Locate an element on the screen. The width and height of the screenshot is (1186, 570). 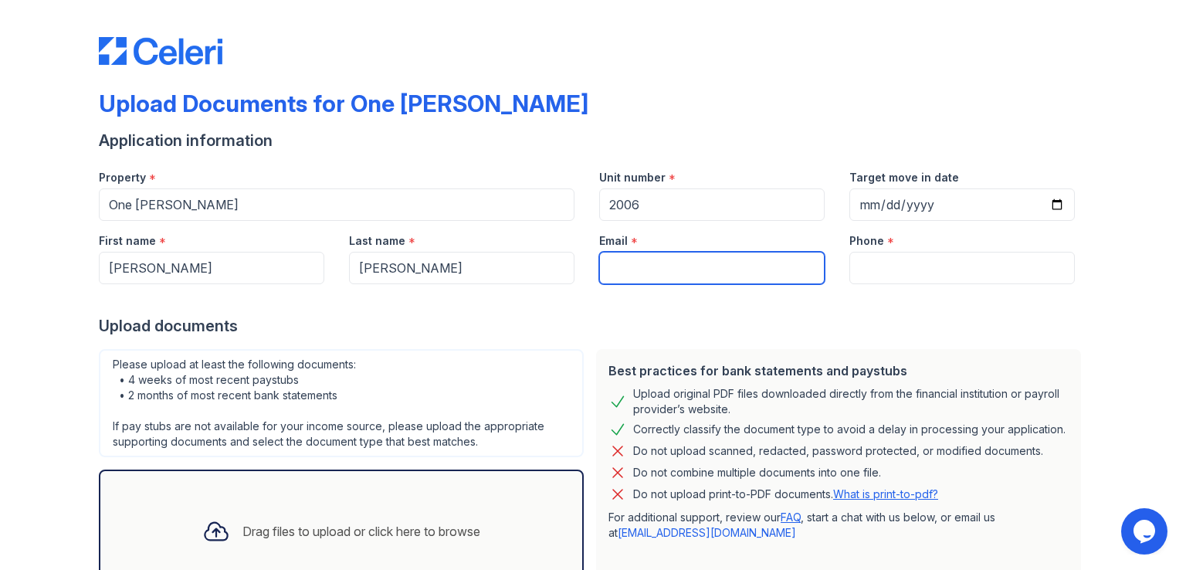
label: Property is located at coordinates (122, 178).